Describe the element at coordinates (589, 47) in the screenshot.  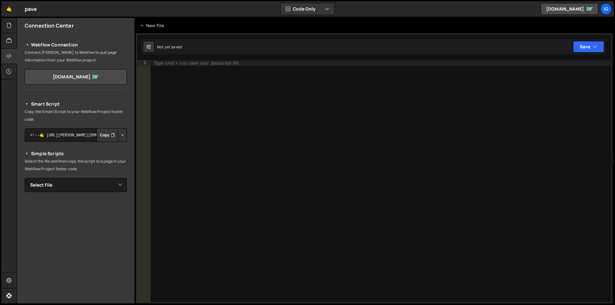
I see `button: Save` at that location.